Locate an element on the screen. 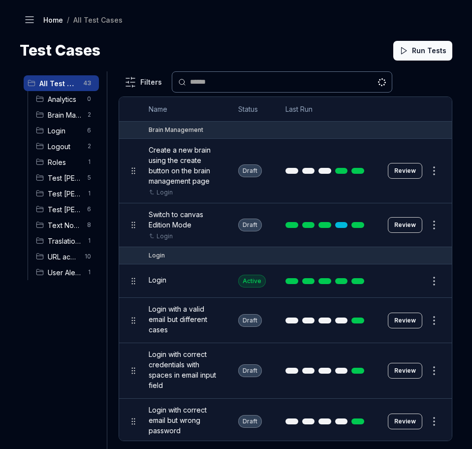 This screenshot has width=472, height=449. div: Drag to reorderRoles1 is located at coordinates (65, 162).